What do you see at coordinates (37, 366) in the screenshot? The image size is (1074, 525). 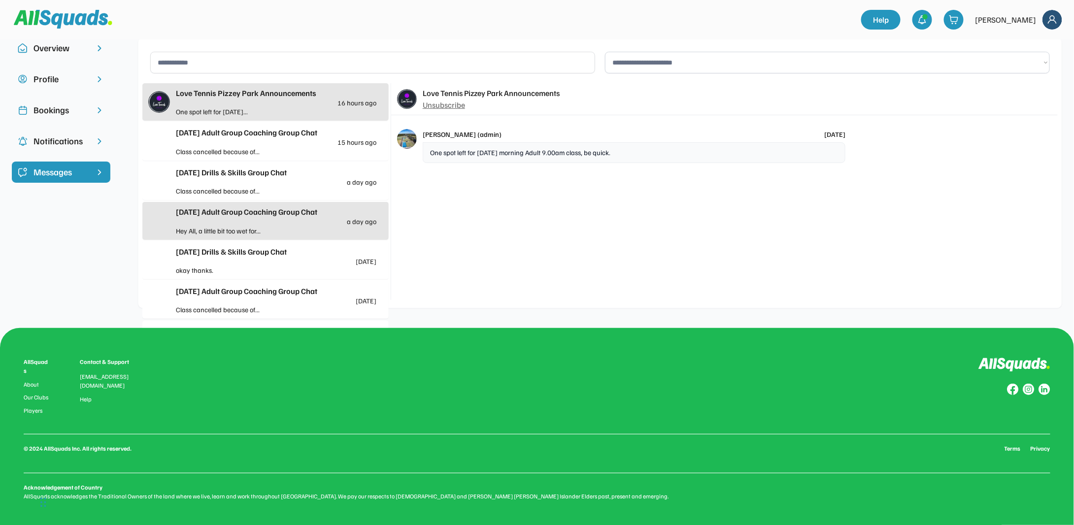 I see `div: AllSquads` at bounding box center [37, 366].